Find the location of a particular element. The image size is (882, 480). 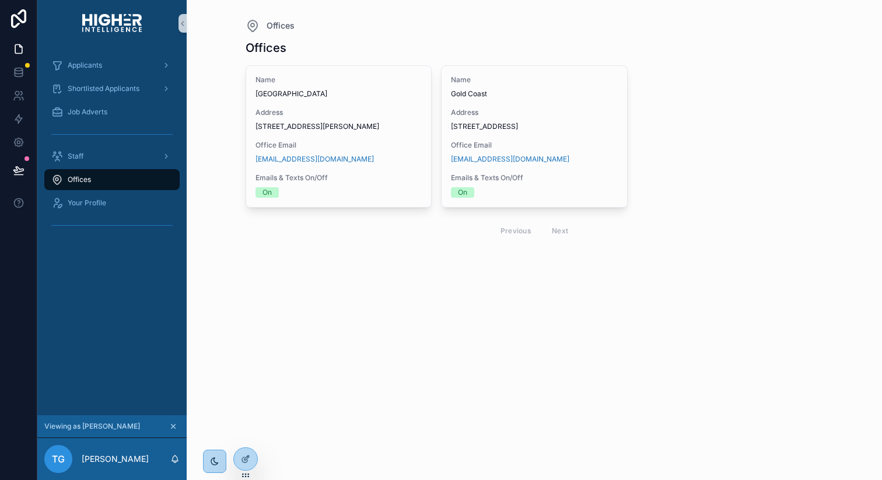

div: scrollable content is located at coordinates (112, 148).